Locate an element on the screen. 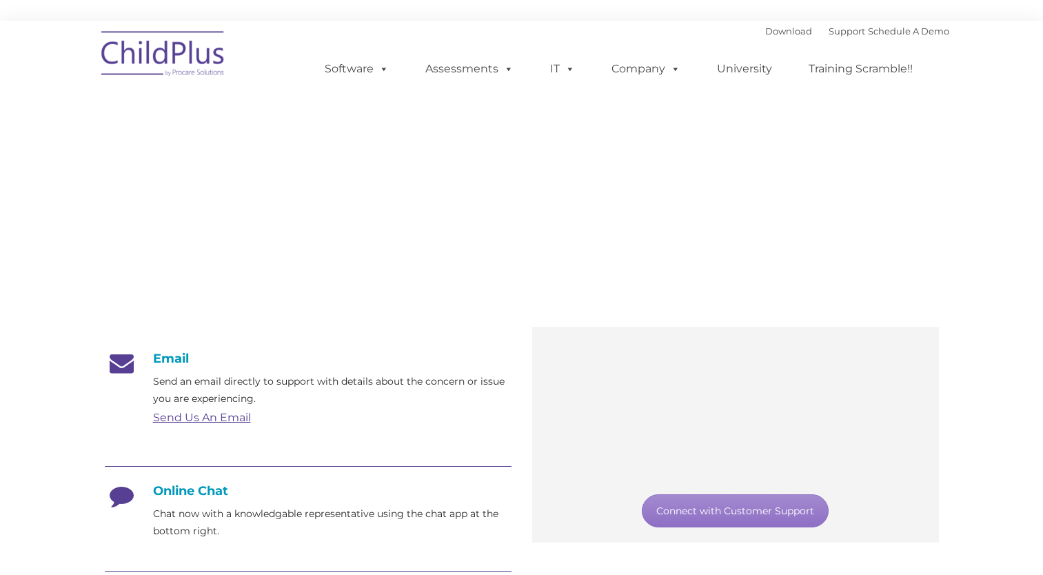 The image size is (1043, 575). a: Support is located at coordinates (846, 31).